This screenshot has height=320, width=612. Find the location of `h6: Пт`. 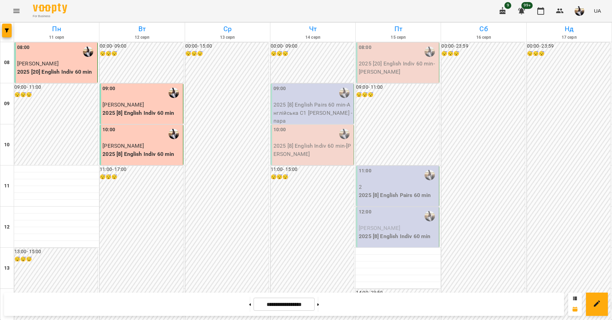

h6: Пт is located at coordinates (398, 29).